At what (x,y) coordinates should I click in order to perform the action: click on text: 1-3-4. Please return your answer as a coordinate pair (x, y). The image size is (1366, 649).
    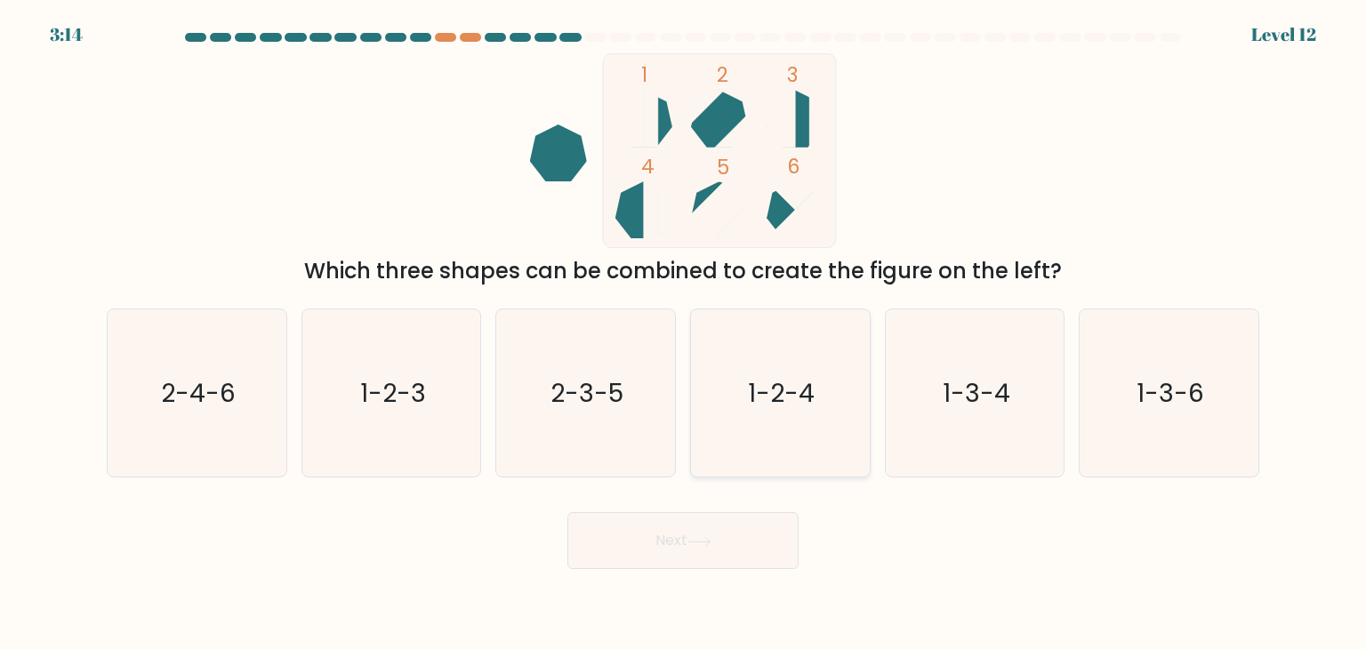
    Looking at the image, I should click on (977, 393).